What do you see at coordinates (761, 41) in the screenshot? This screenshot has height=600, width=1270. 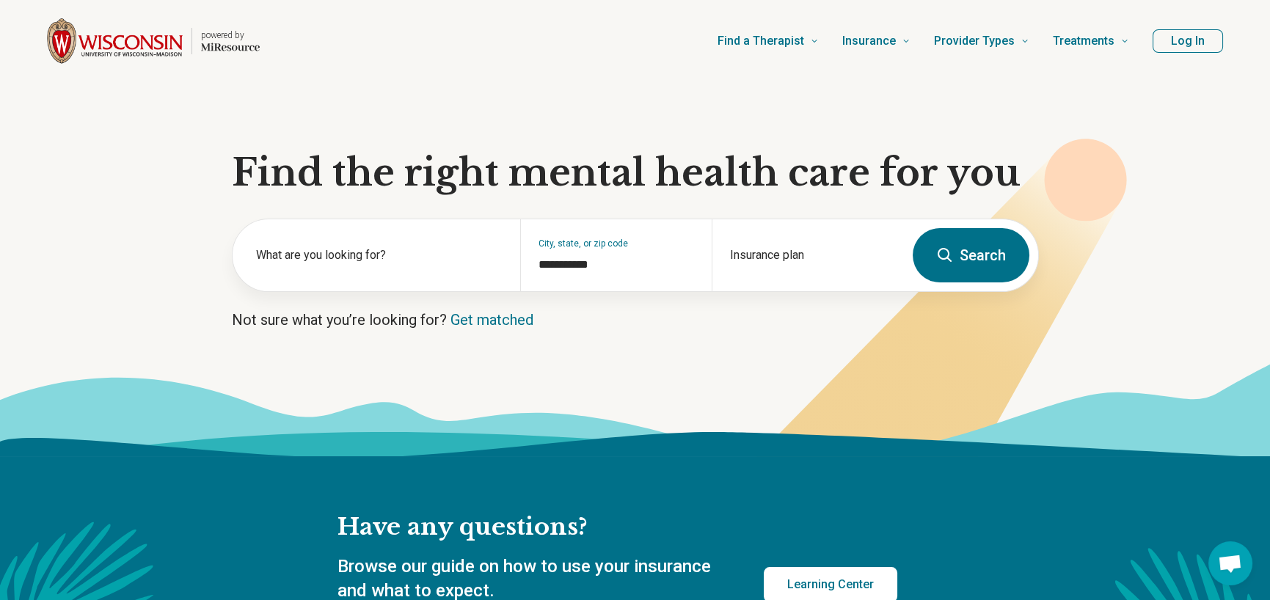 I see `span: Find a Therapist` at bounding box center [761, 41].